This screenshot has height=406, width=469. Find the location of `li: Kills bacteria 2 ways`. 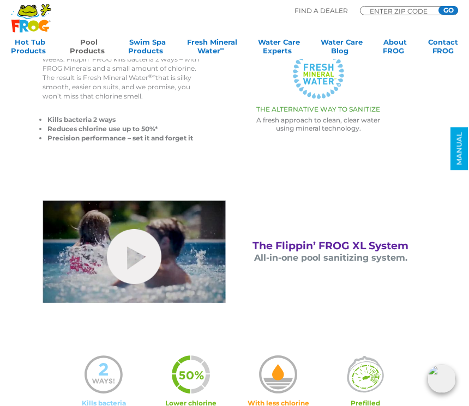

li: Kills bacteria 2 ways is located at coordinates (128, 119).